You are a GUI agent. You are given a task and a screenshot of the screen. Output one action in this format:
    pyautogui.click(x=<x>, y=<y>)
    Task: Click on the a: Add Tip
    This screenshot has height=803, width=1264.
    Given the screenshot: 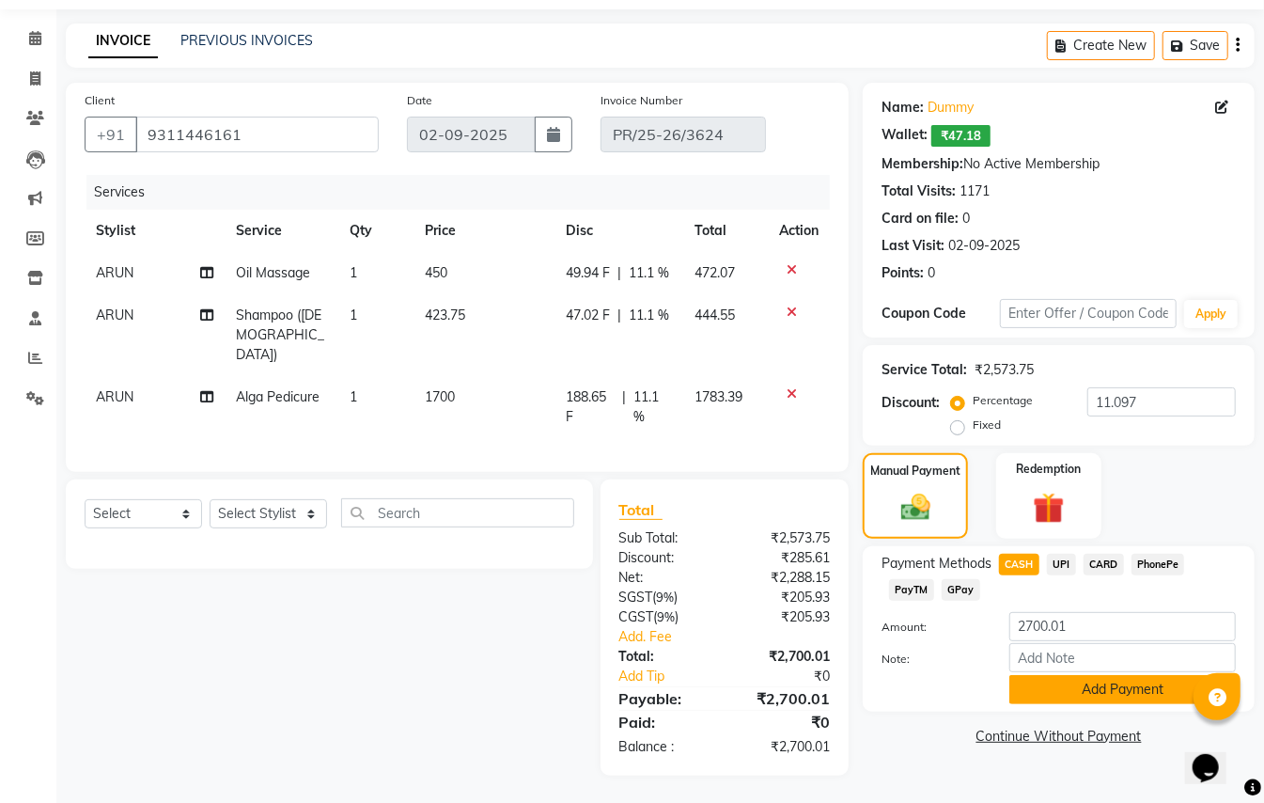 What is the action you would take?
    pyautogui.click(x=675, y=676)
    